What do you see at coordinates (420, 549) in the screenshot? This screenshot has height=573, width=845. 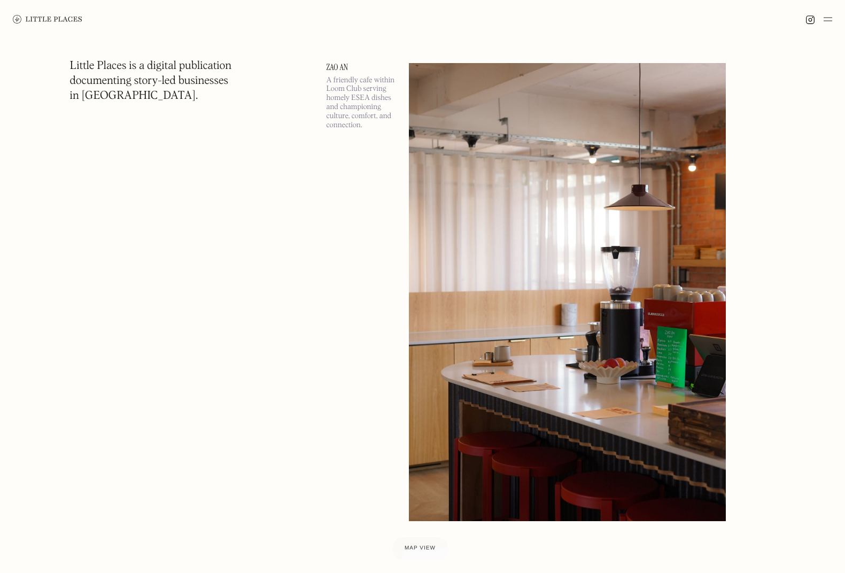 I see `a: Map view` at bounding box center [420, 549].